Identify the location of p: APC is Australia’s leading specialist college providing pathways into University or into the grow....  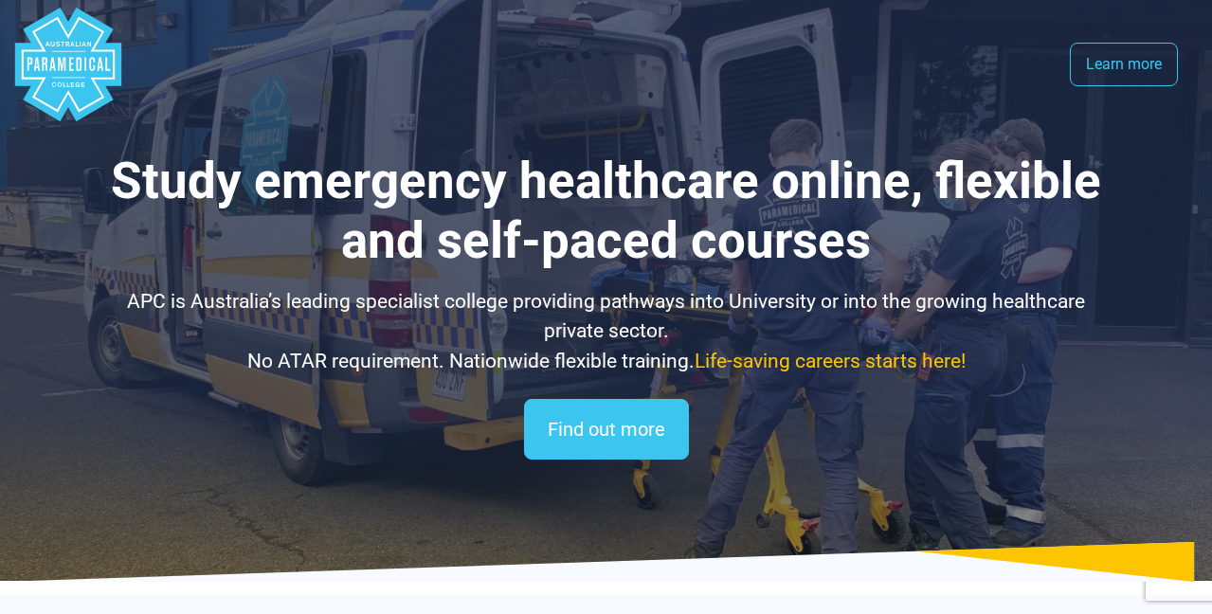
(606, 332).